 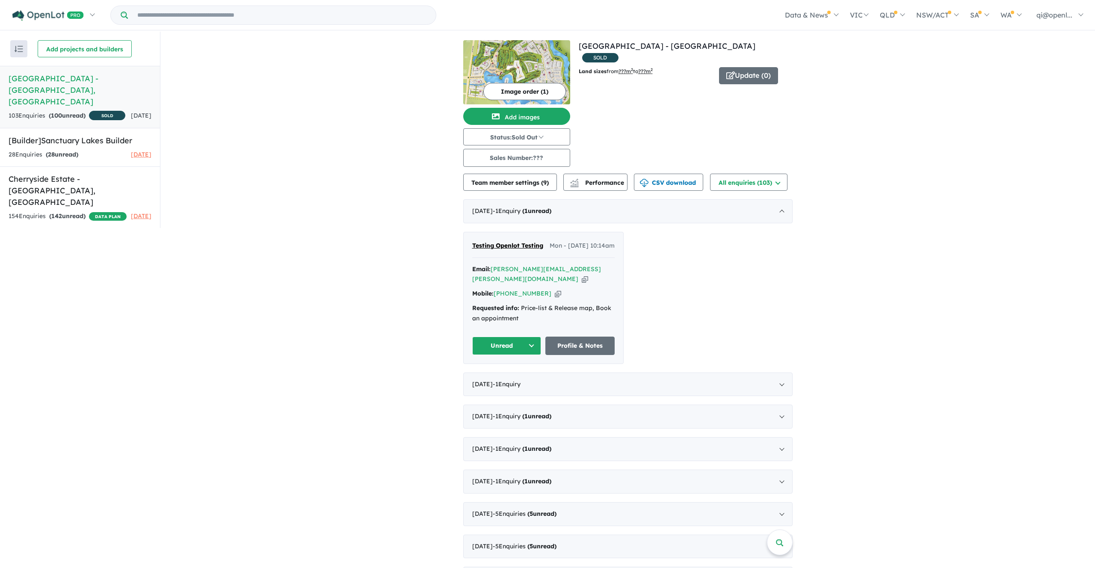 What do you see at coordinates (669, 182) in the screenshot?
I see `button: CSV download` at bounding box center [669, 182].